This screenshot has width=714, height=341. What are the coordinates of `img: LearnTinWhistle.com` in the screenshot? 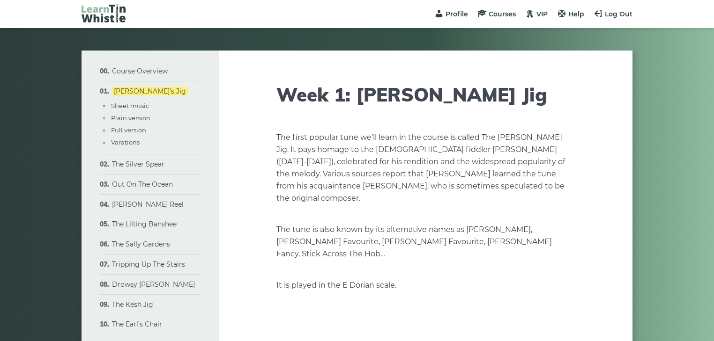 It's located at (104, 13).